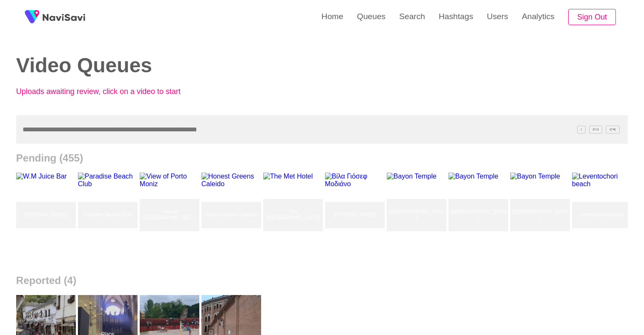 The width and height of the screenshot is (644, 335). Describe the element at coordinates (592, 17) in the screenshot. I see `button: Sign Out` at that location.